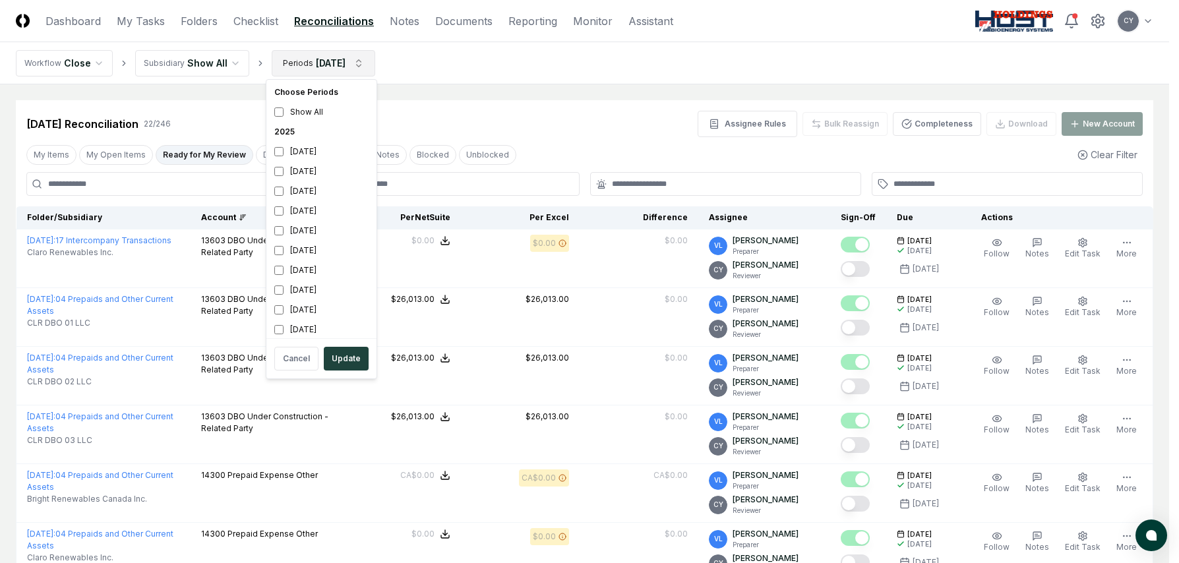 Image resolution: width=1179 pixels, height=563 pixels. Describe the element at coordinates (346, 359) in the screenshot. I see `button: Update` at that location.